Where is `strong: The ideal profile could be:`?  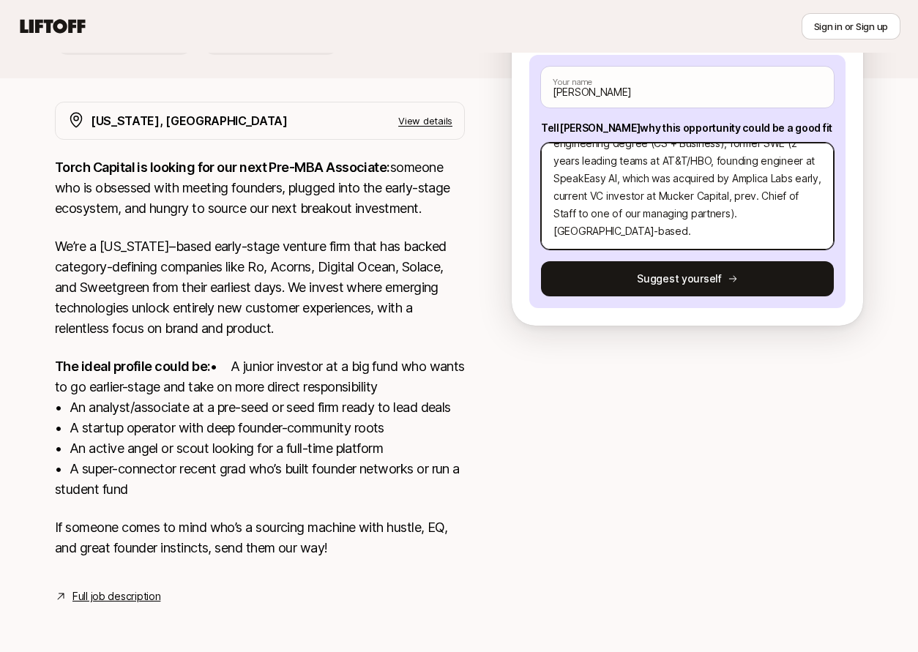
strong: The ideal profile could be: is located at coordinates (132, 366).